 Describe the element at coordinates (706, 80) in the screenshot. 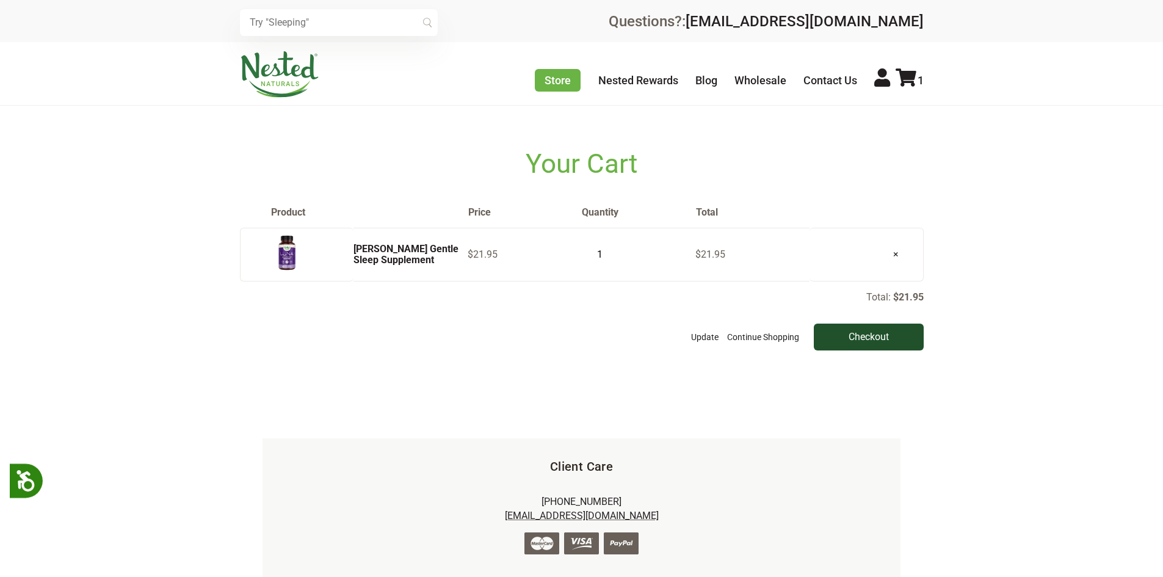

I see `a: Blog` at that location.